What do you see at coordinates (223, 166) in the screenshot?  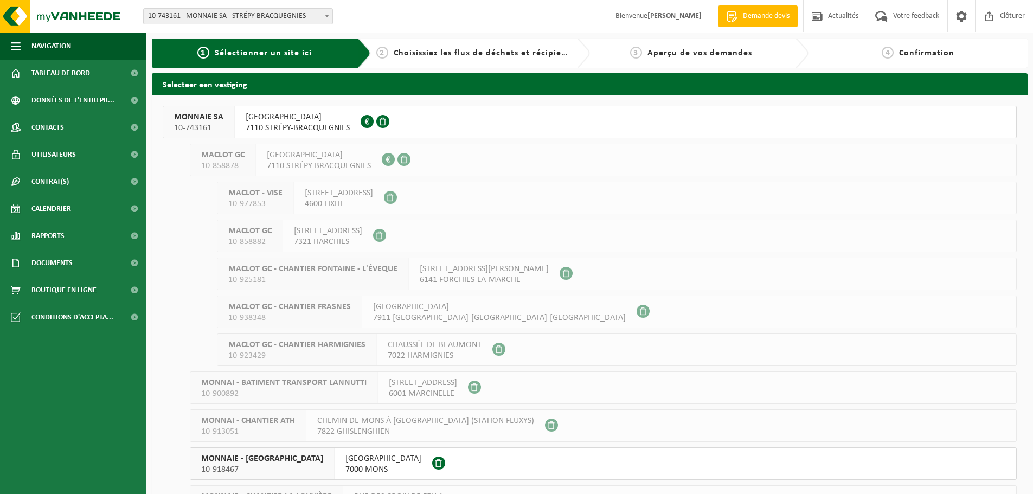 I see `span: 10-858878` at bounding box center [223, 166].